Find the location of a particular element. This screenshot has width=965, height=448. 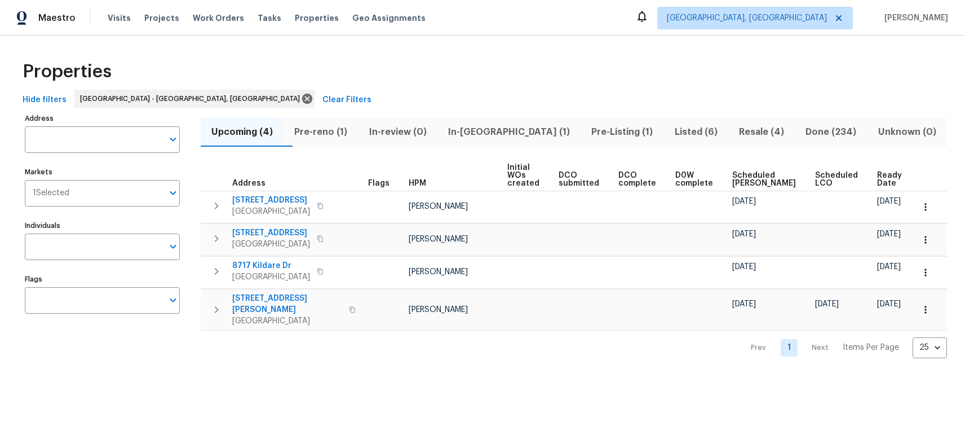

span: DCO submitted is located at coordinates (579, 179).